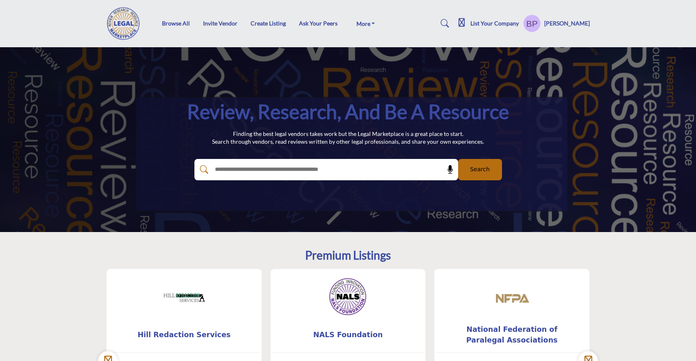 The height and width of the screenshot is (361, 696). Describe the element at coordinates (348, 255) in the screenshot. I see `h2: Premium Listings` at that location.